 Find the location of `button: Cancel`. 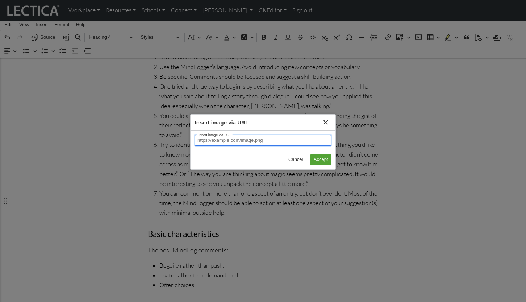

button: Cancel is located at coordinates (295, 160).